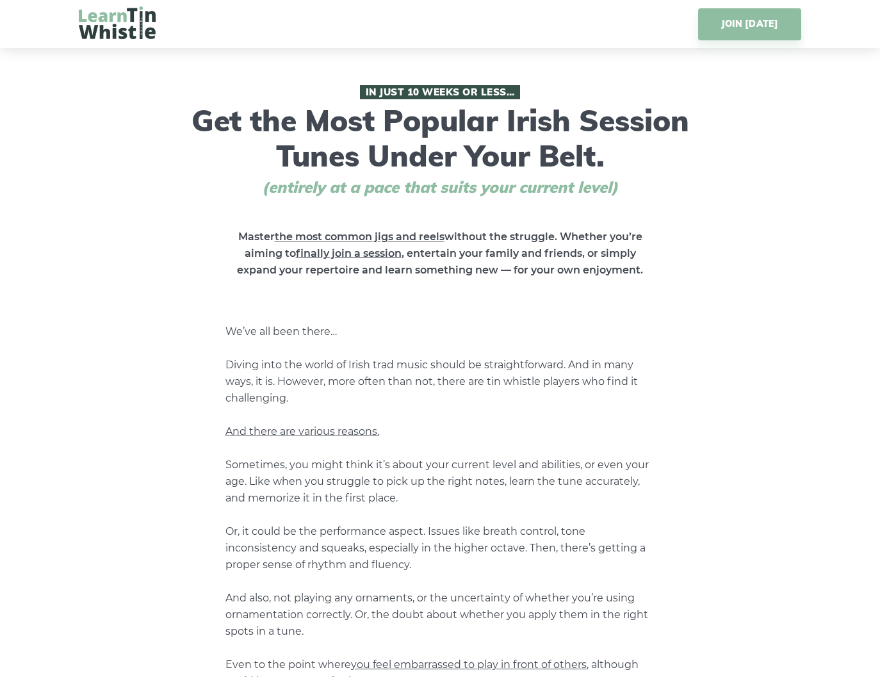 This screenshot has width=880, height=677. Describe the element at coordinates (117, 22) in the screenshot. I see `img: LearnTinWhistle.com` at that location.